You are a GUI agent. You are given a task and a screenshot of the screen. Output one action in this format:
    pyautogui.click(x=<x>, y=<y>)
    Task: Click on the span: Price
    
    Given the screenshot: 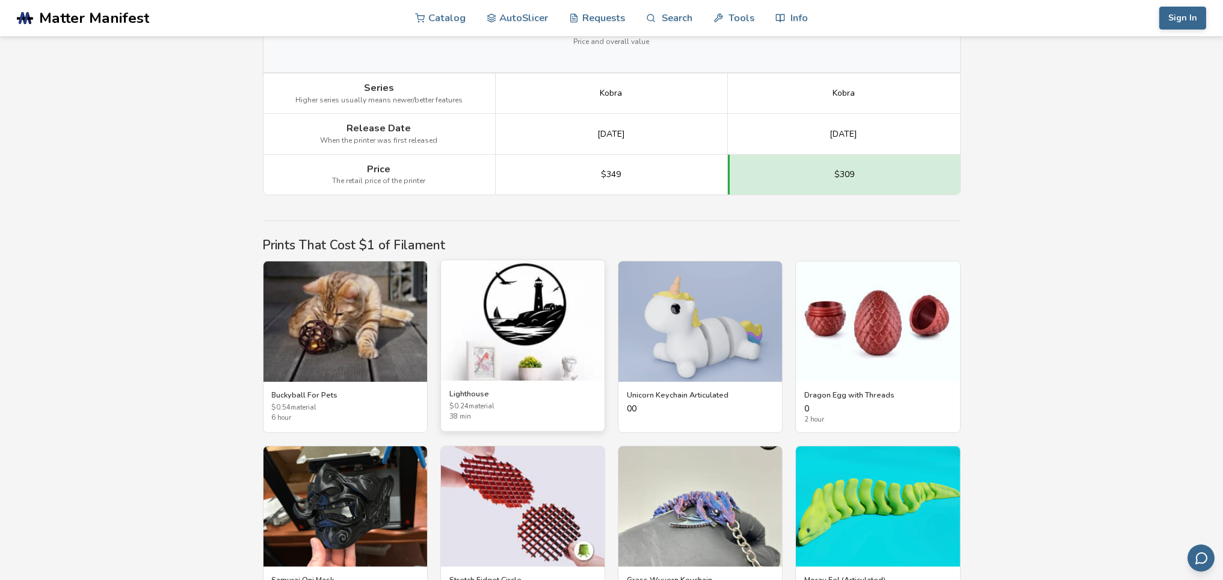 What is the action you would take?
    pyautogui.click(x=379, y=169)
    